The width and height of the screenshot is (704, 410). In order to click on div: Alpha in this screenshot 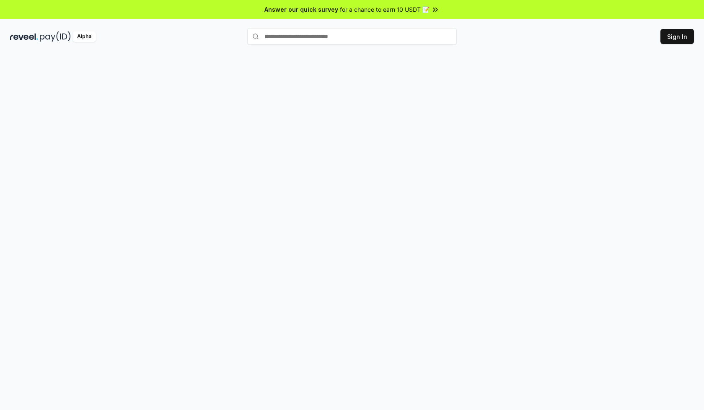, I will do `click(84, 36)`.